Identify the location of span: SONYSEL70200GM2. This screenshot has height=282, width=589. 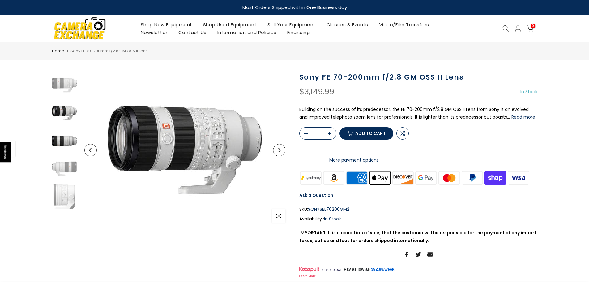
(329, 209).